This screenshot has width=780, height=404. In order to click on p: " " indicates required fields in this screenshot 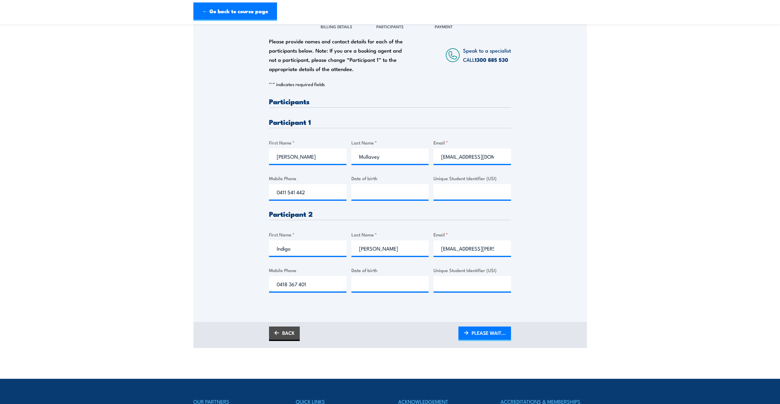, I will do `click(390, 84)`.